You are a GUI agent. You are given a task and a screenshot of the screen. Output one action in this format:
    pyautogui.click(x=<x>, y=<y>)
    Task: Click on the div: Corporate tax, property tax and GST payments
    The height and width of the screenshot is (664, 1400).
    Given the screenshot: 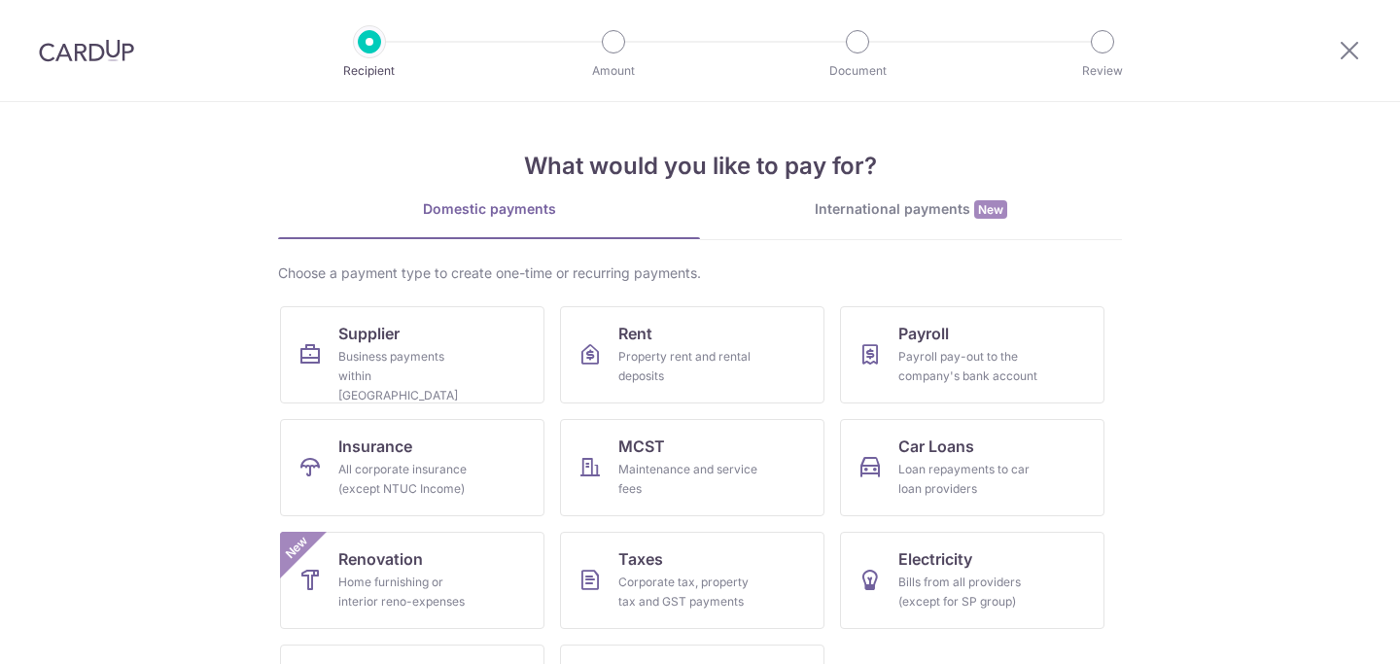 What is the action you would take?
    pyautogui.click(x=689, y=592)
    